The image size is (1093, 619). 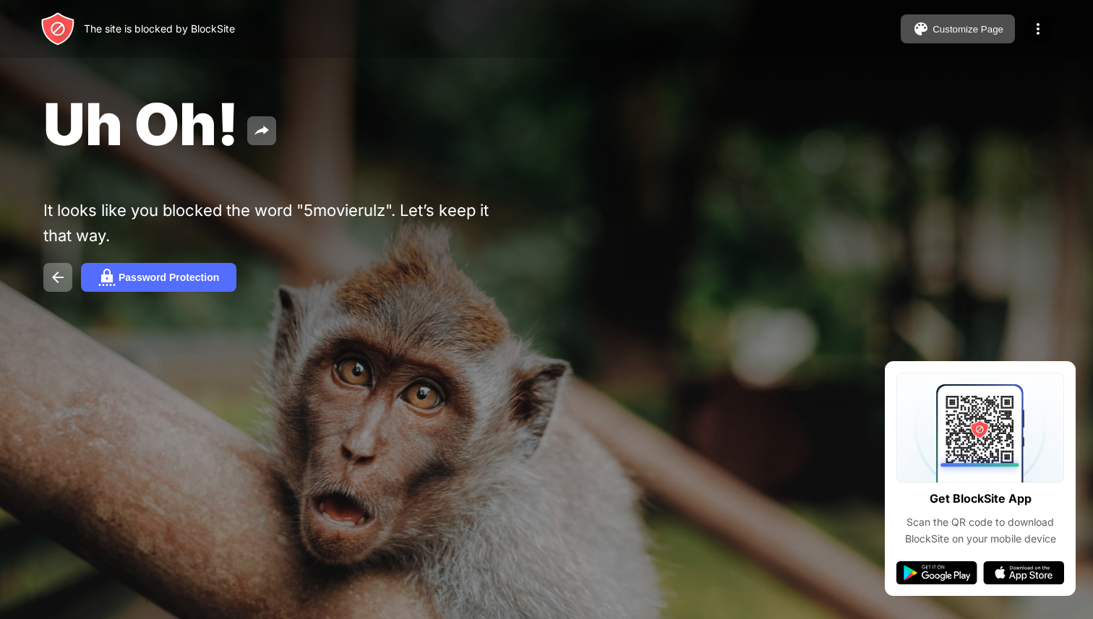 What do you see at coordinates (980, 530) in the screenshot?
I see `div: Scan the QR code to download BlockSite on your mobile device` at bounding box center [980, 530].